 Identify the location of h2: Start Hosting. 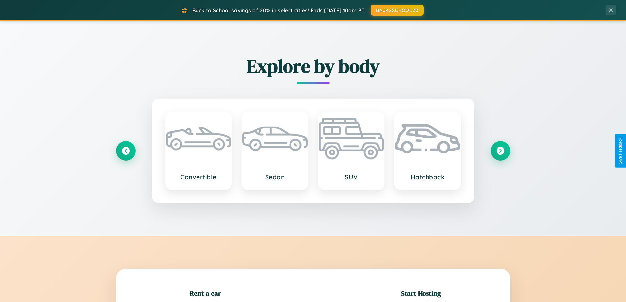
(421, 293).